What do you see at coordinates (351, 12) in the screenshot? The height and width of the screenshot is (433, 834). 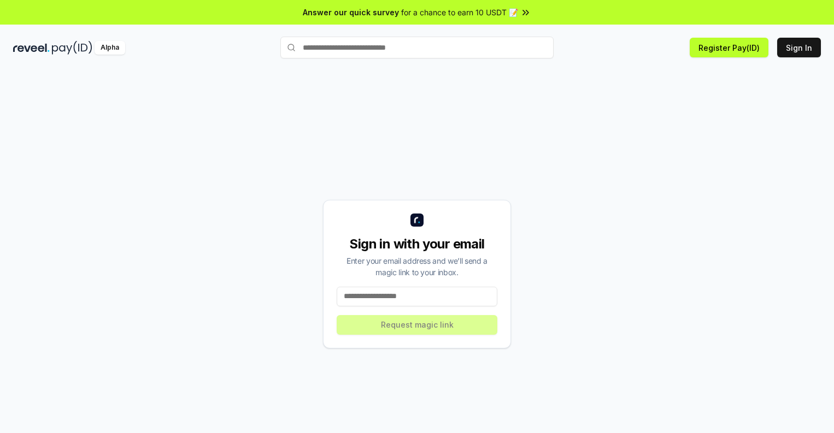 I see `span: Answer our quick survey` at bounding box center [351, 12].